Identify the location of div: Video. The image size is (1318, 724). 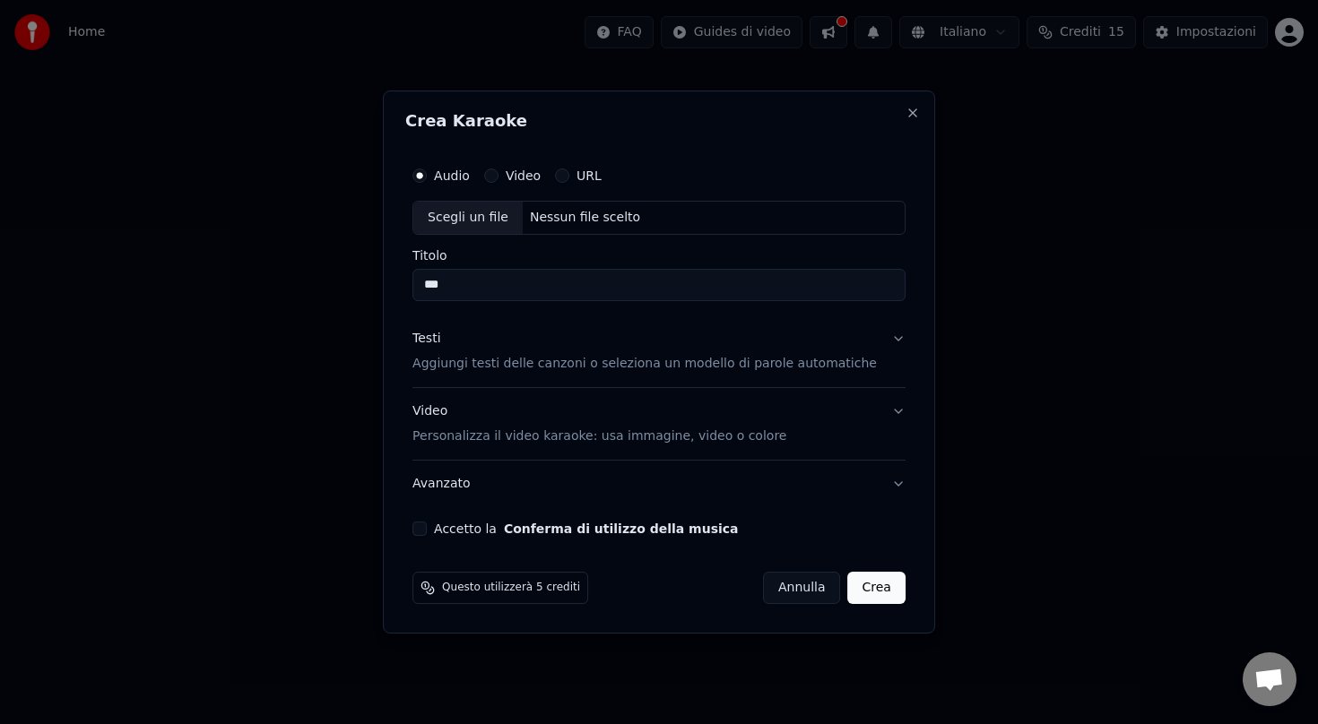
(599, 424).